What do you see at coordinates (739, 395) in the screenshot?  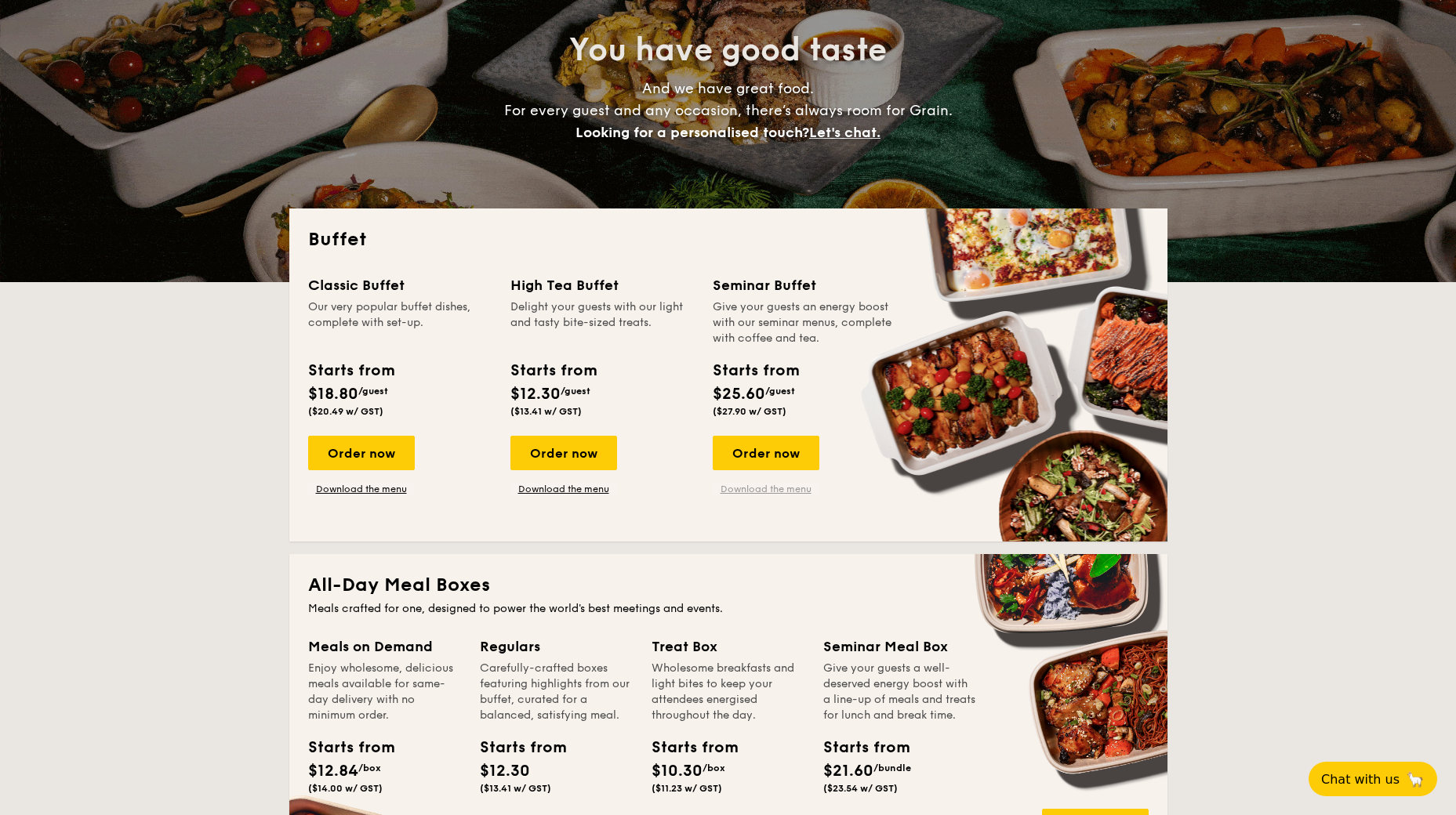 I see `span: $25.60` at bounding box center [739, 395].